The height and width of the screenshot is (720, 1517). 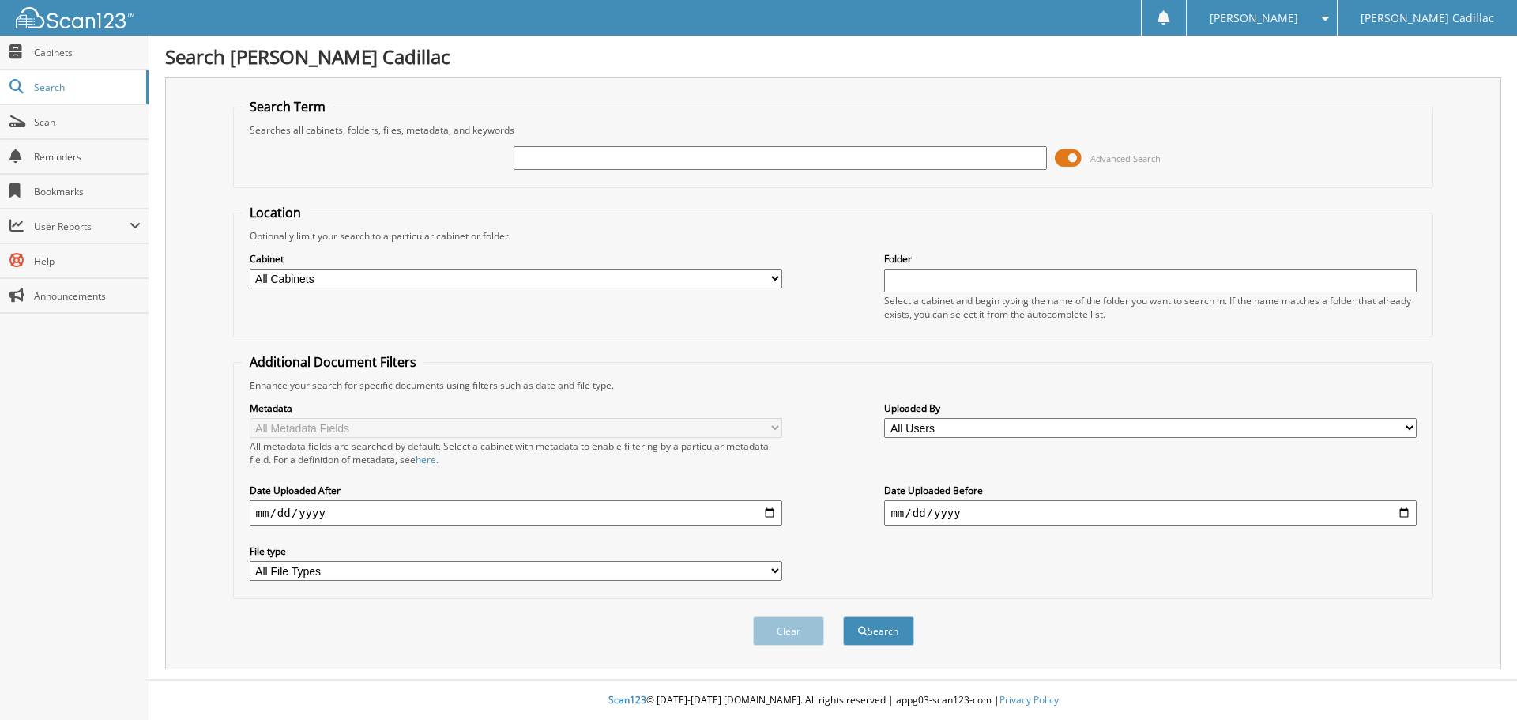 What do you see at coordinates (788, 630) in the screenshot?
I see `button: Clear` at bounding box center [788, 630].